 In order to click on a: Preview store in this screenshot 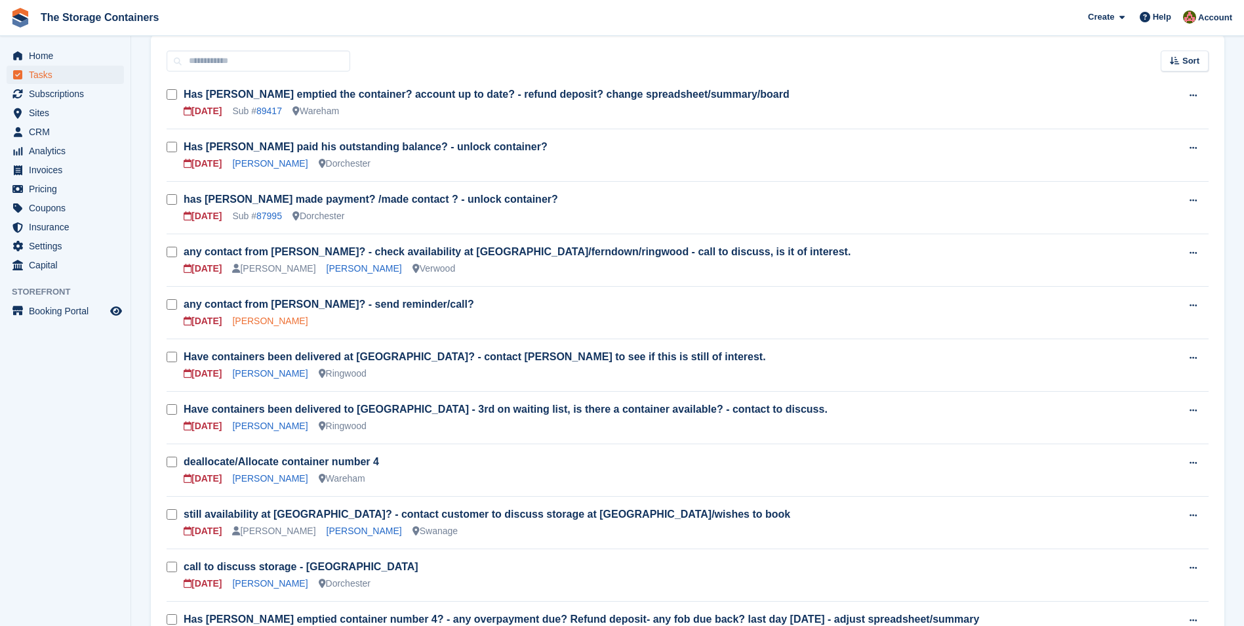, I will do `click(116, 311)`.